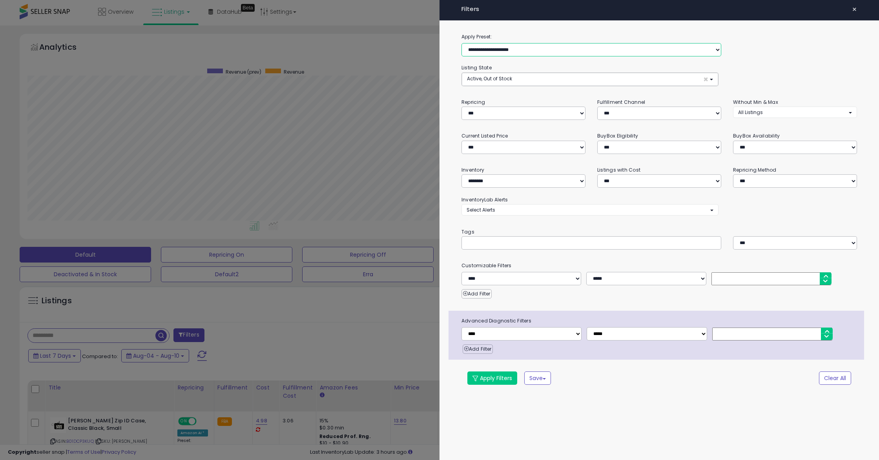 This screenshot has height=460, width=879. What do you see at coordinates (795, 112) in the screenshot?
I see `button: All Listings` at bounding box center [795, 112].